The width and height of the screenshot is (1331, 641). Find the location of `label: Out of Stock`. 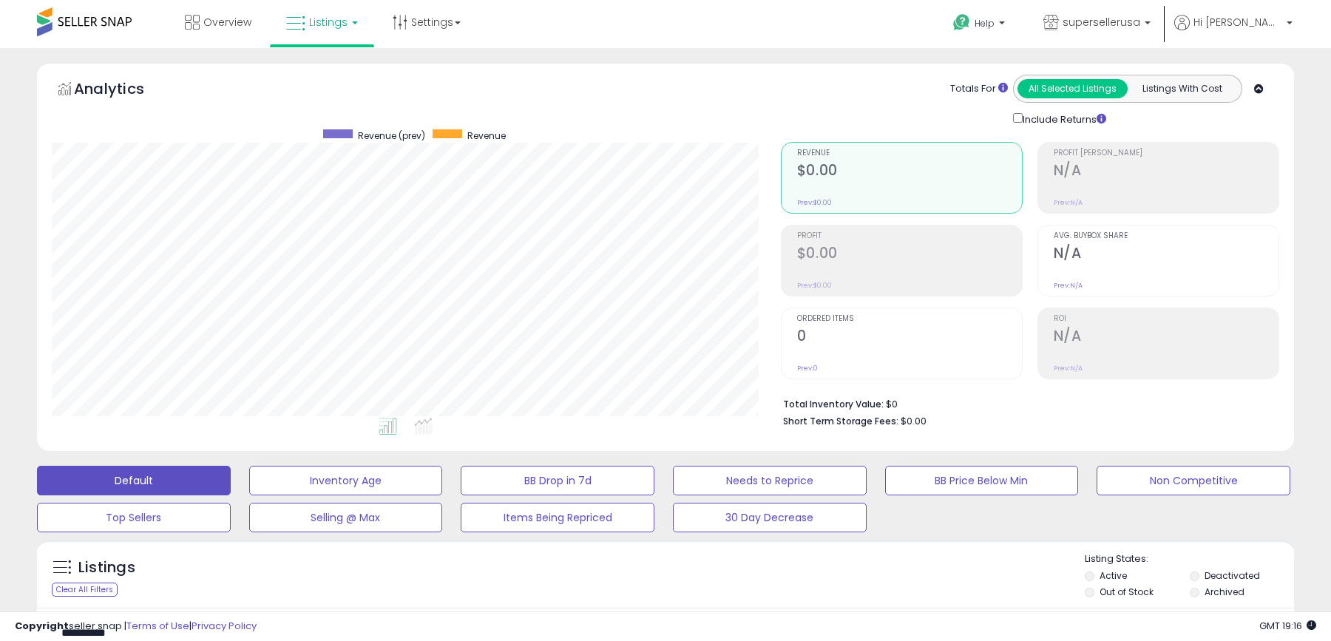

label: Out of Stock is located at coordinates (1126, 592).